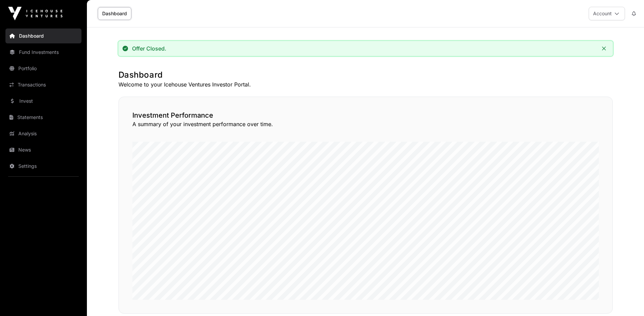  I want to click on a: News, so click(43, 150).